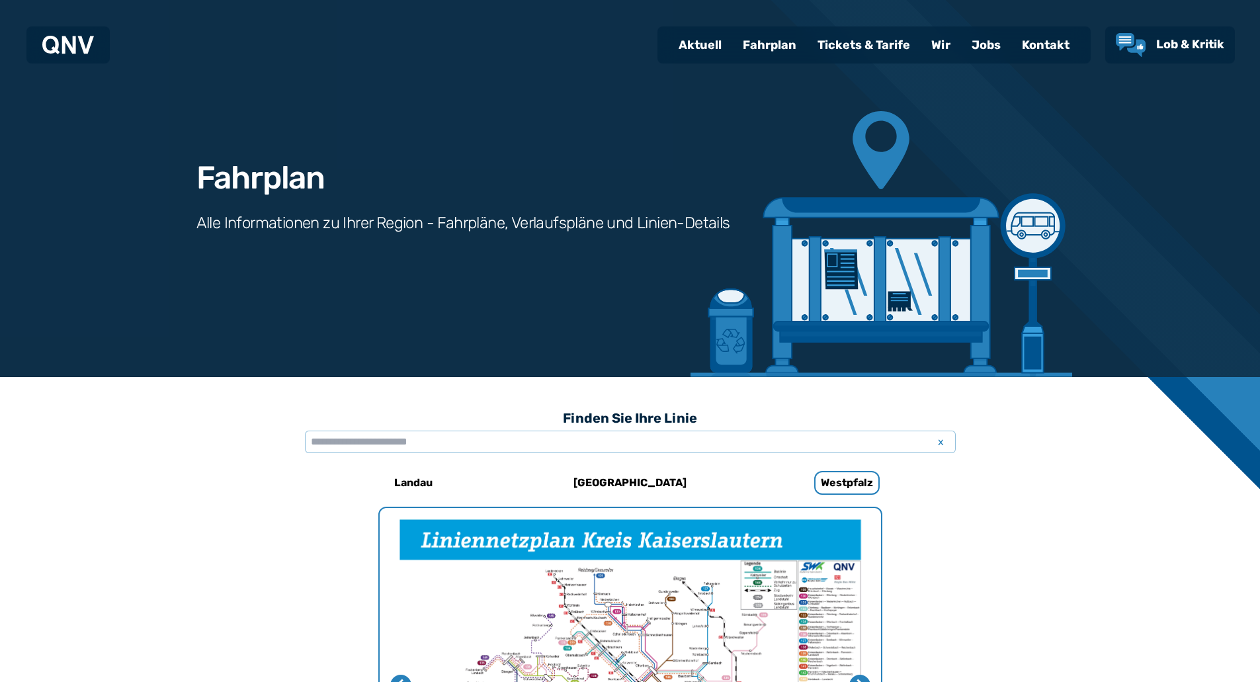  I want to click on div: Tickets & Tarife, so click(864, 45).